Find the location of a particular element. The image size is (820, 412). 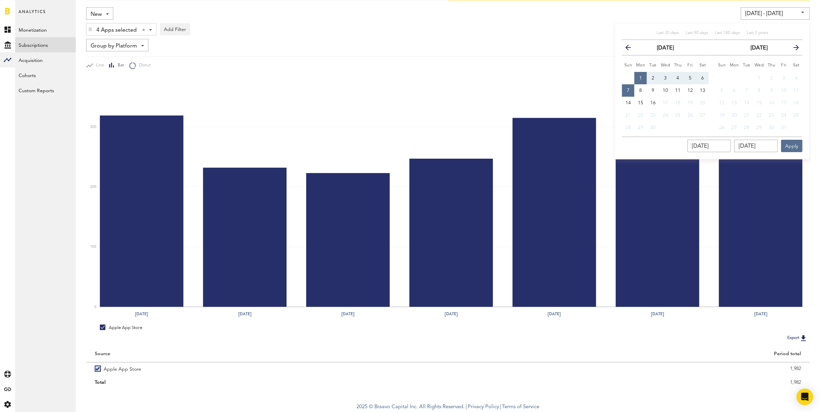

span: 21 is located at coordinates (747, 115).